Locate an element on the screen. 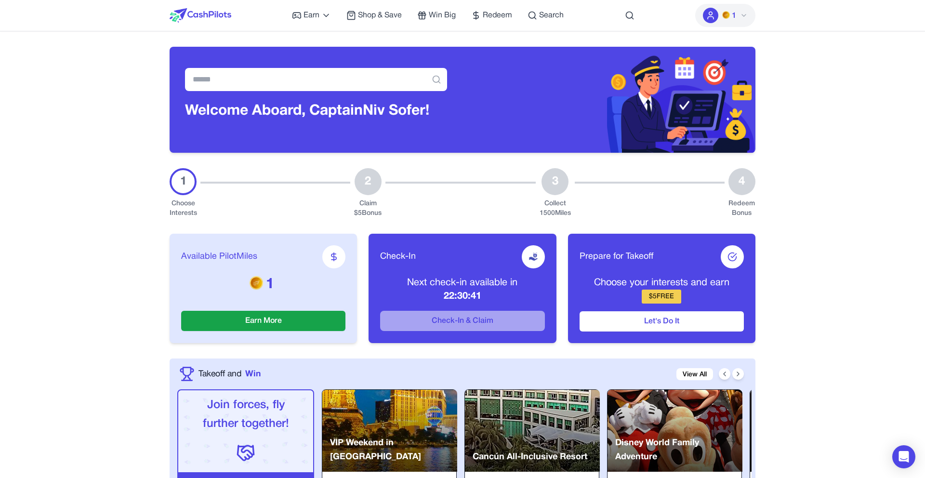  div: $ 5 FREE is located at coordinates (662, 296).